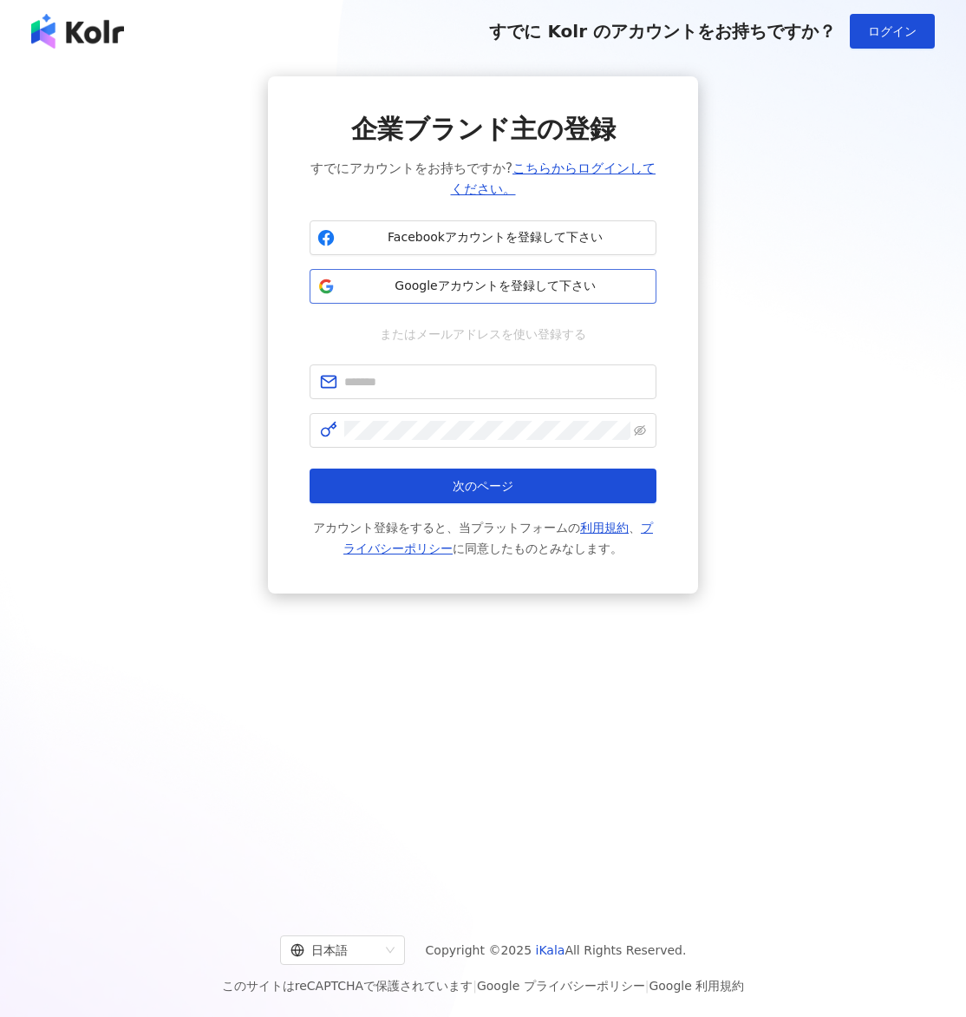 The image size is (966, 1017). Describe the element at coordinates (553, 179) in the screenshot. I see `a: こちらからログインしてください。` at that location.